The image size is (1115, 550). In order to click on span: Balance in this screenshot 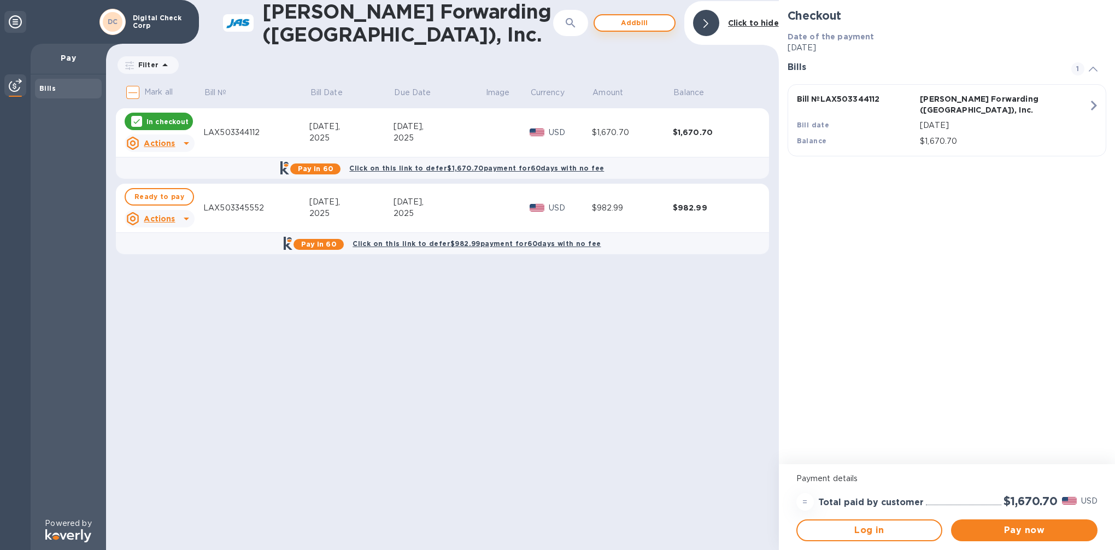, I will do `click(696, 92)`.